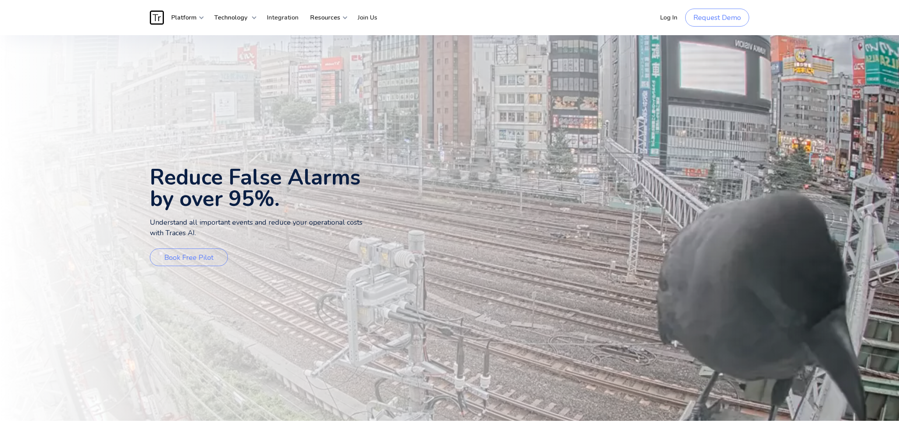 The width and height of the screenshot is (899, 422). What do you see at coordinates (368, 18) in the screenshot?
I see `a: Join Us` at bounding box center [368, 18].